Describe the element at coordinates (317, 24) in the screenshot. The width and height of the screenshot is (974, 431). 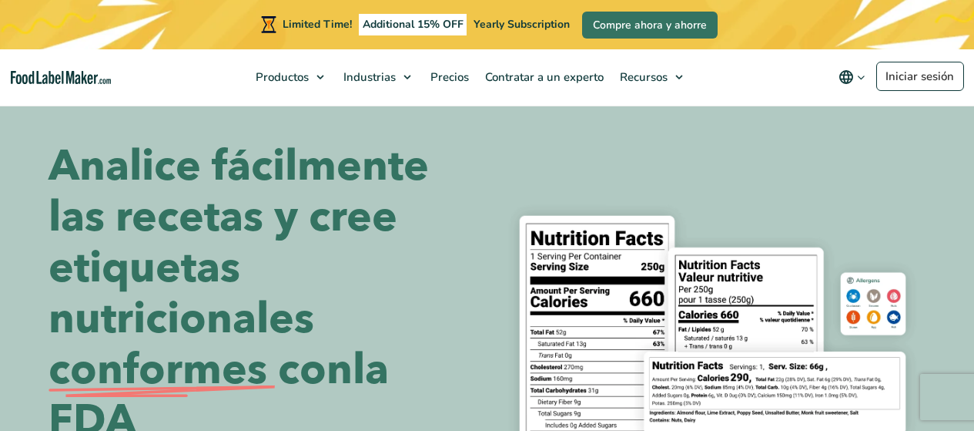
I see `span: Limited Time!` at that location.